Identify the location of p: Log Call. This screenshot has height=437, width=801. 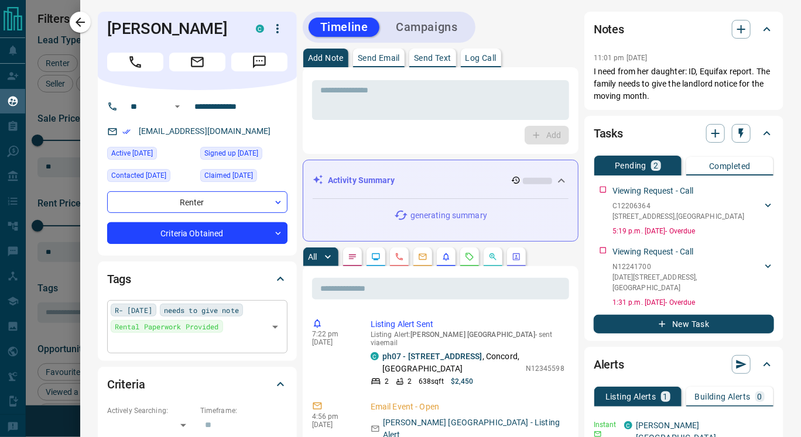
(481, 58).